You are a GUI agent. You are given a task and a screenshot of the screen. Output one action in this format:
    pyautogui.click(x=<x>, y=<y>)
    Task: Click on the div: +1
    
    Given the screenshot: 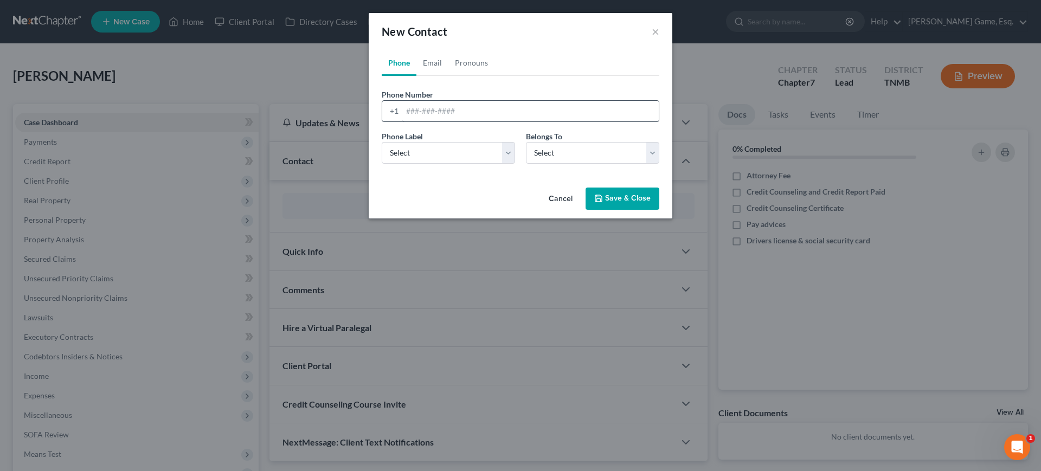 What is the action you would take?
    pyautogui.click(x=392, y=111)
    